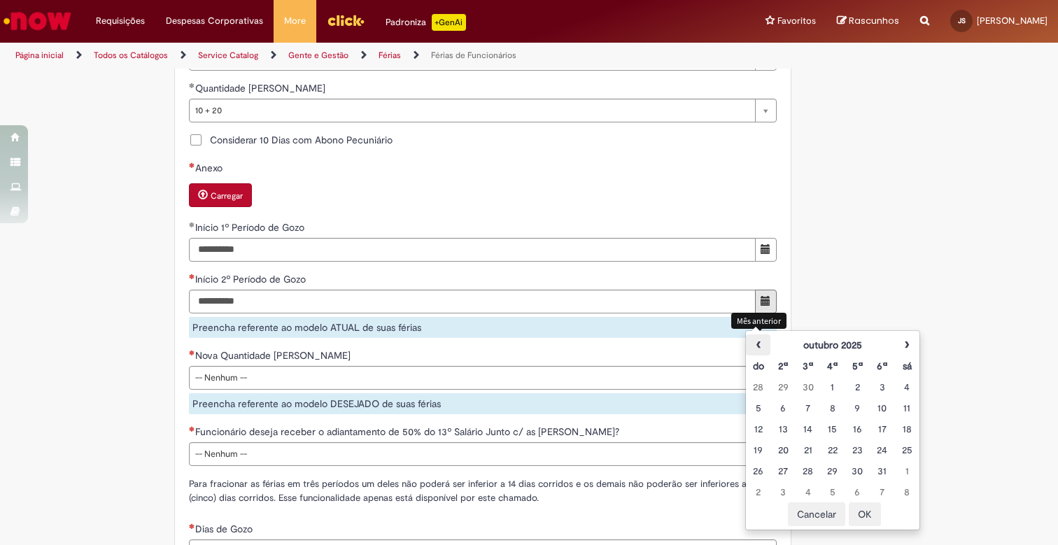  I want to click on a: Rascunhos, so click(867, 21).